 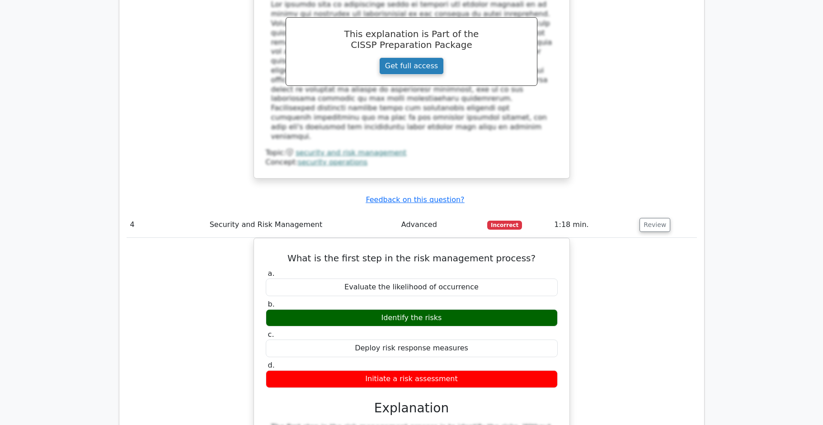 I want to click on span: d., so click(x=271, y=365).